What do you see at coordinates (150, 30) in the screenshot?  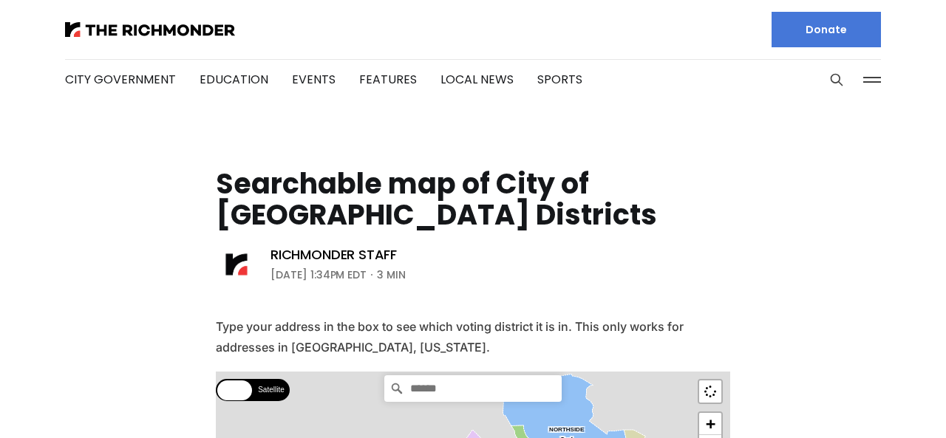 I see `img: The Richmonder` at bounding box center [150, 30].